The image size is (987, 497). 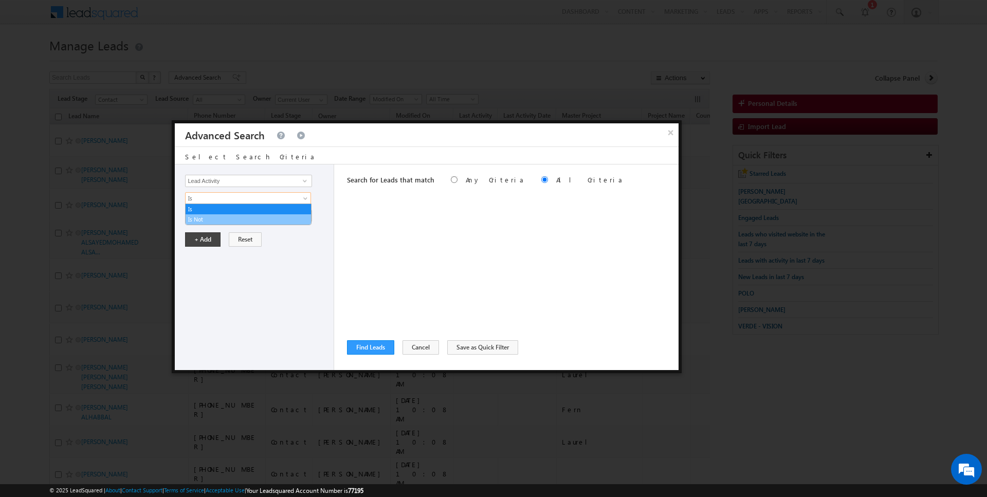 What do you see at coordinates (181, 17) in the screenshot?
I see `div: Minimize live chat window` at bounding box center [181, 17].